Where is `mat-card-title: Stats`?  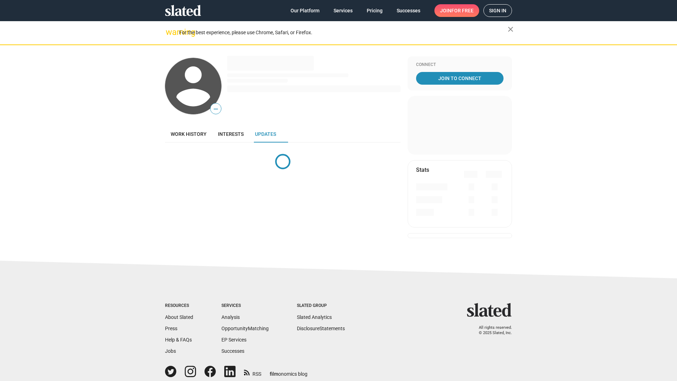 mat-card-title: Stats is located at coordinates (423, 170).